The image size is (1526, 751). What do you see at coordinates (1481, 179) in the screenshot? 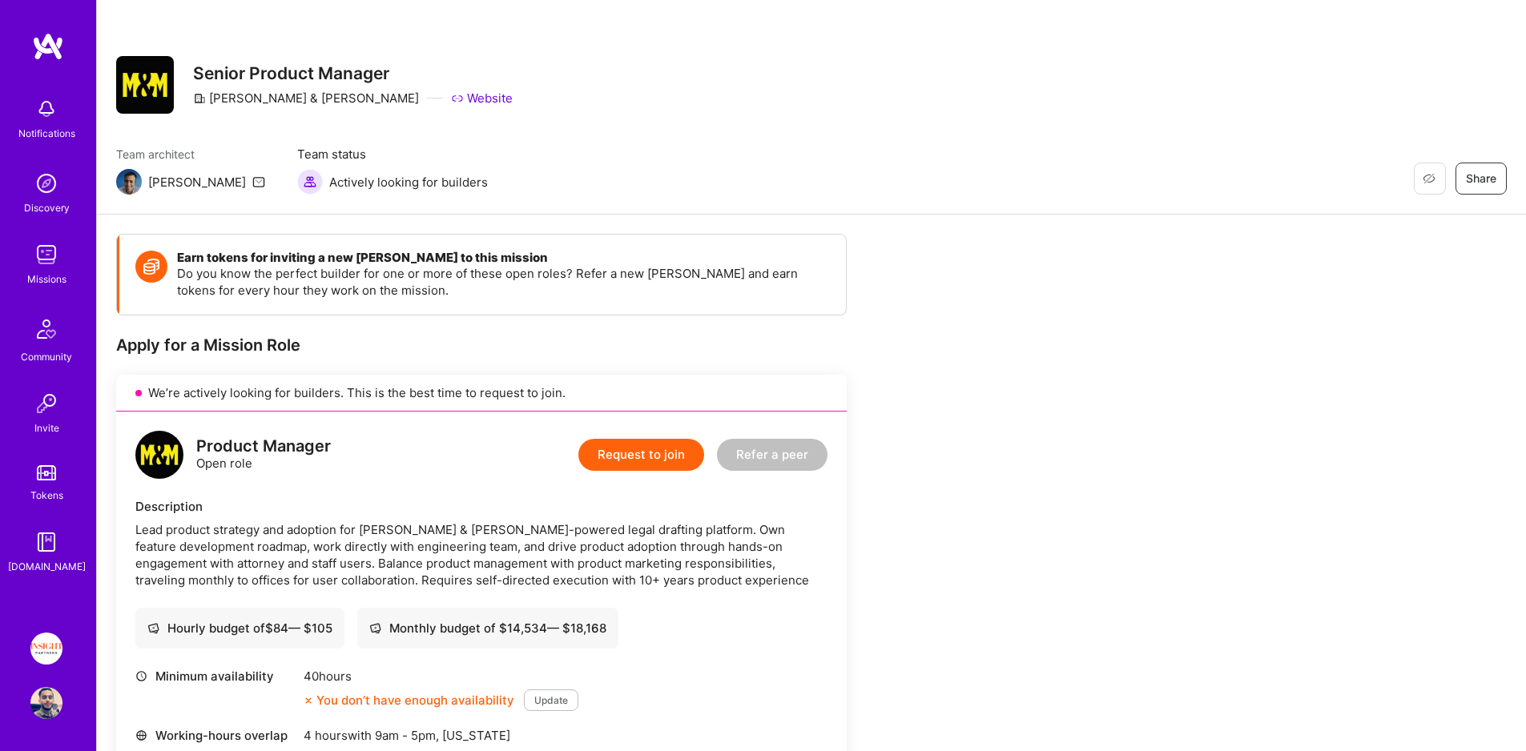
I see `span: Share` at bounding box center [1481, 179].